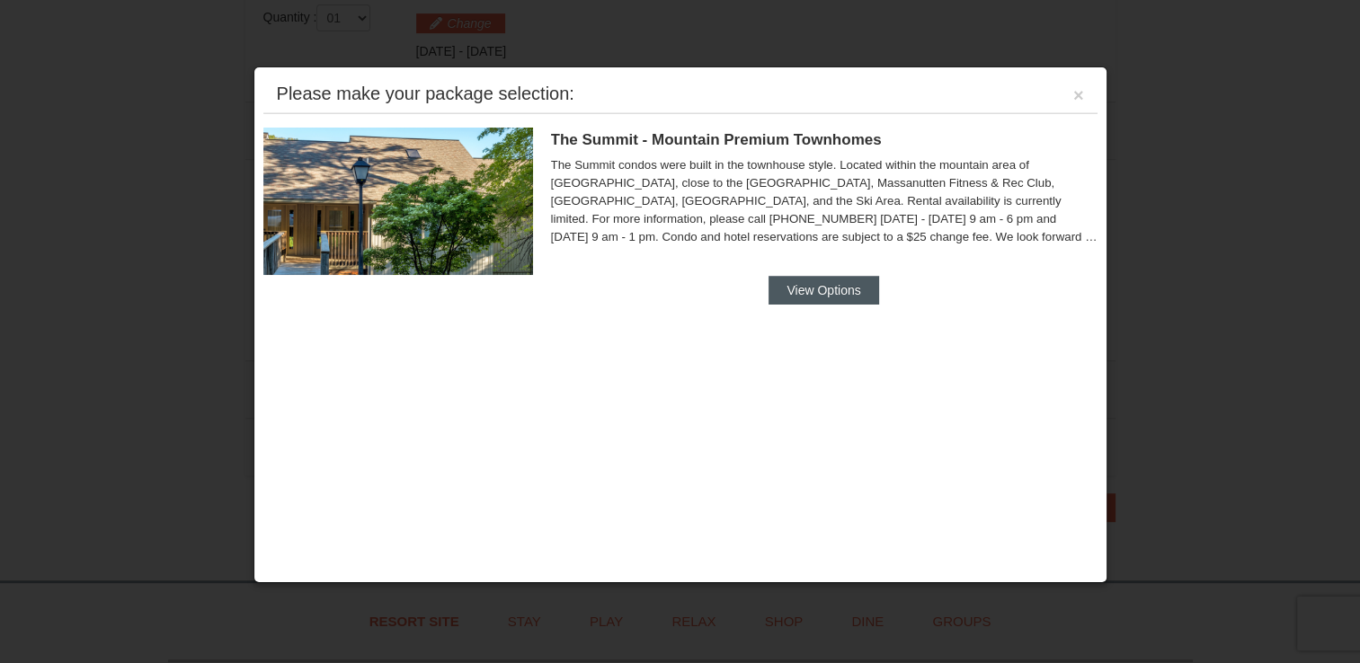 The image size is (1360, 663). What do you see at coordinates (425, 93) in the screenshot?
I see `div: Please make your package selection:` at bounding box center [425, 93].